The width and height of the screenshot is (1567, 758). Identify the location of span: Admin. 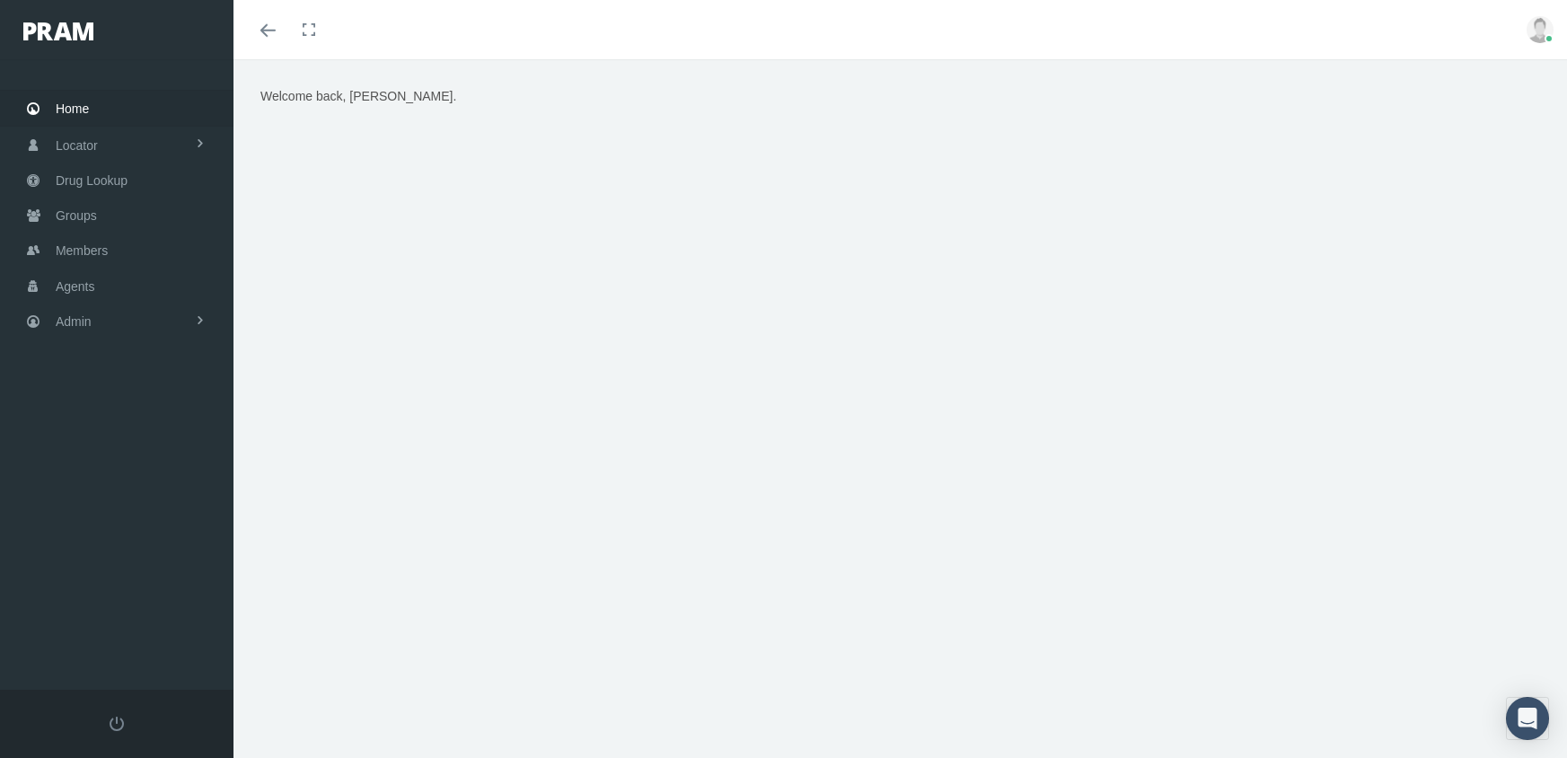
(74, 322).